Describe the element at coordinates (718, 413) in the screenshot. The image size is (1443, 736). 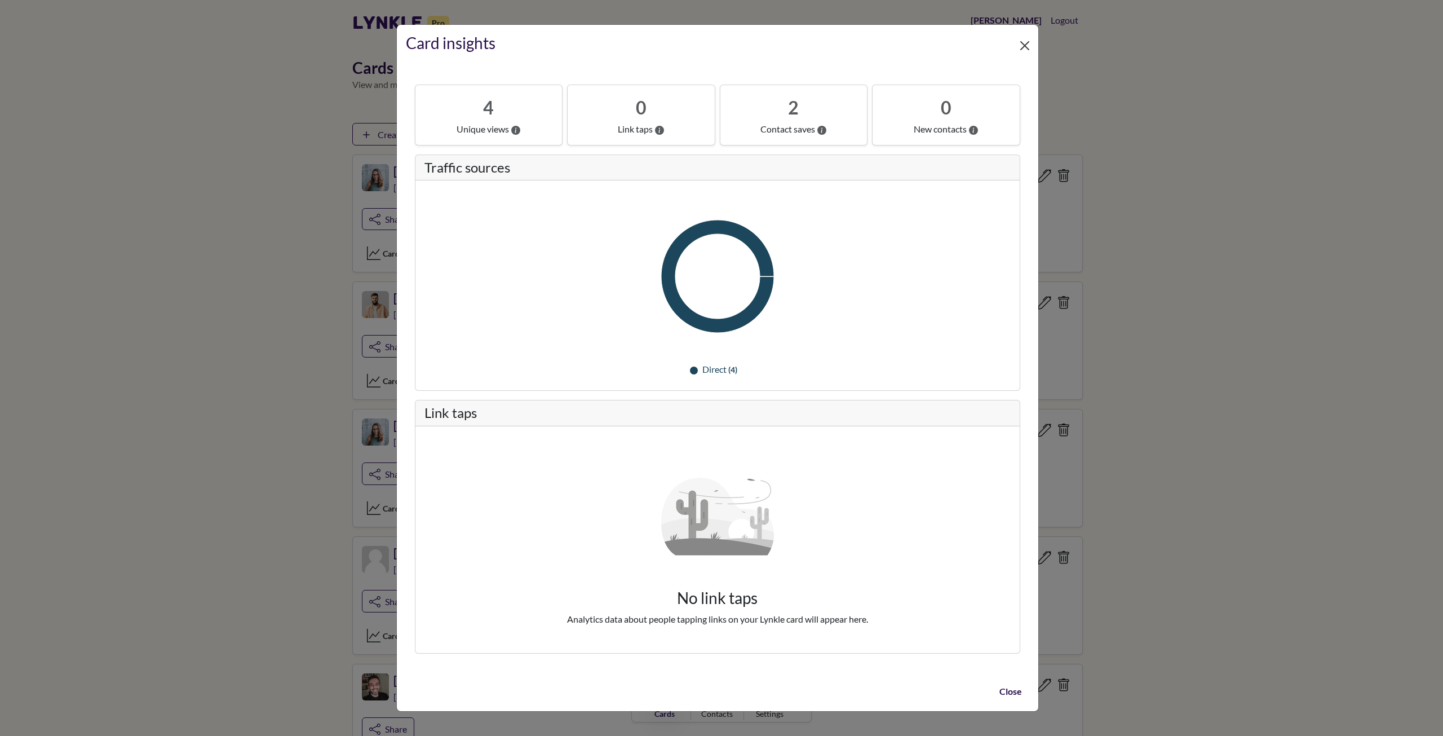
I see `h3: Link taps` at that location.